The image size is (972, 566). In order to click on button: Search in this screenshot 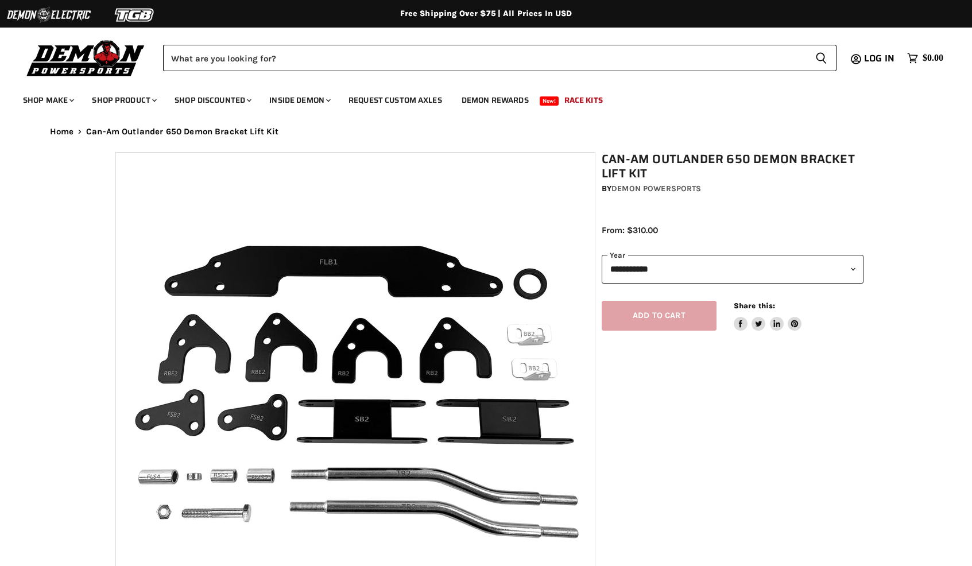, I will do `click(821, 58)`.